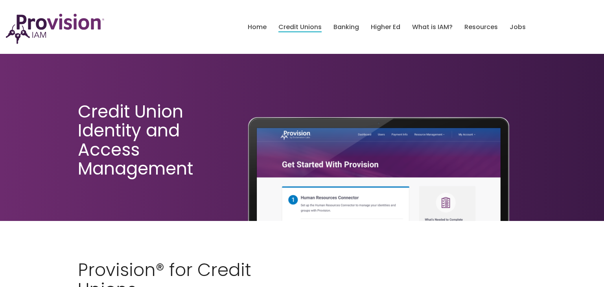  Describe the element at coordinates (481, 27) in the screenshot. I see `a: Resources` at that location.